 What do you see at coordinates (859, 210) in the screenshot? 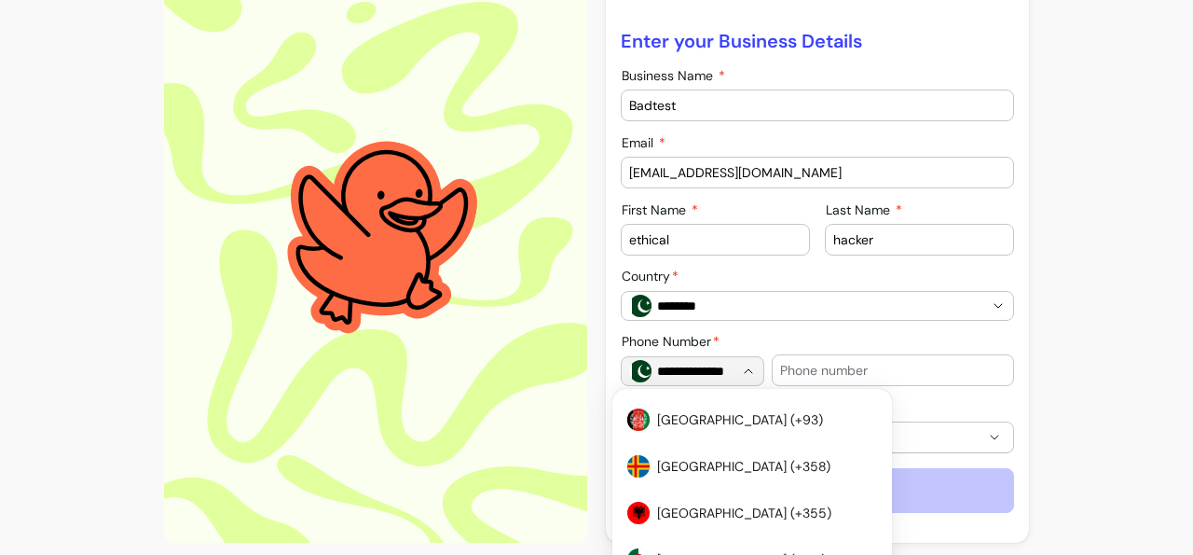
I see `span: Last Name` at bounding box center [859, 210].